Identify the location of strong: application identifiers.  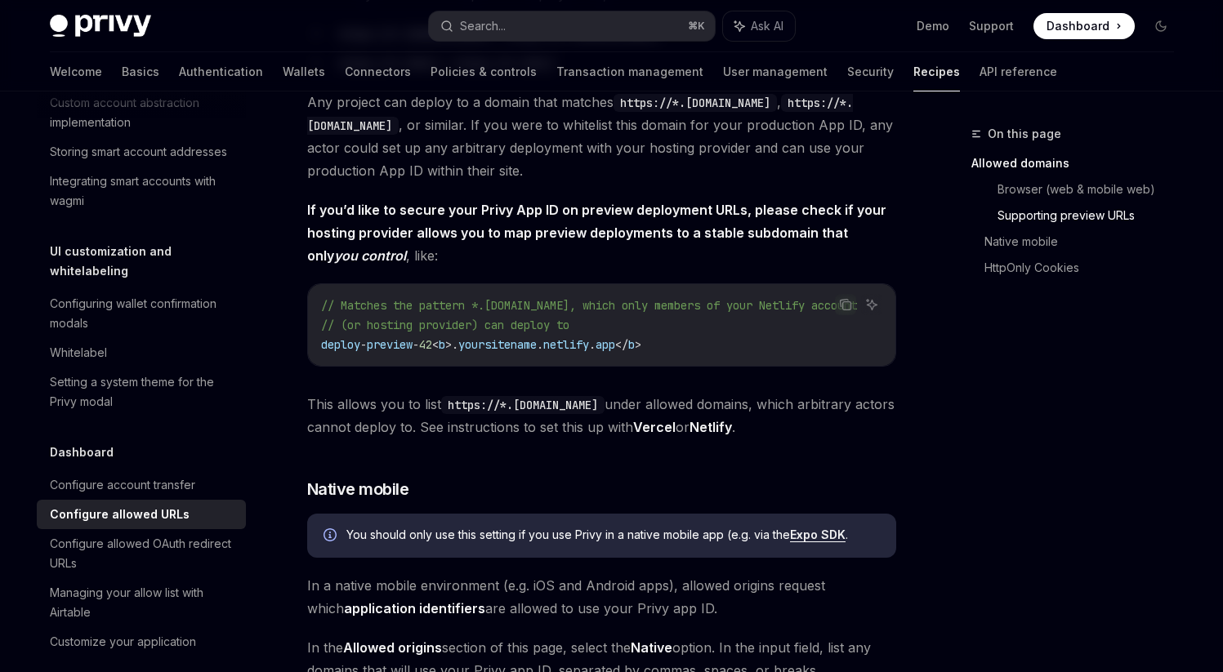
(414, 608).